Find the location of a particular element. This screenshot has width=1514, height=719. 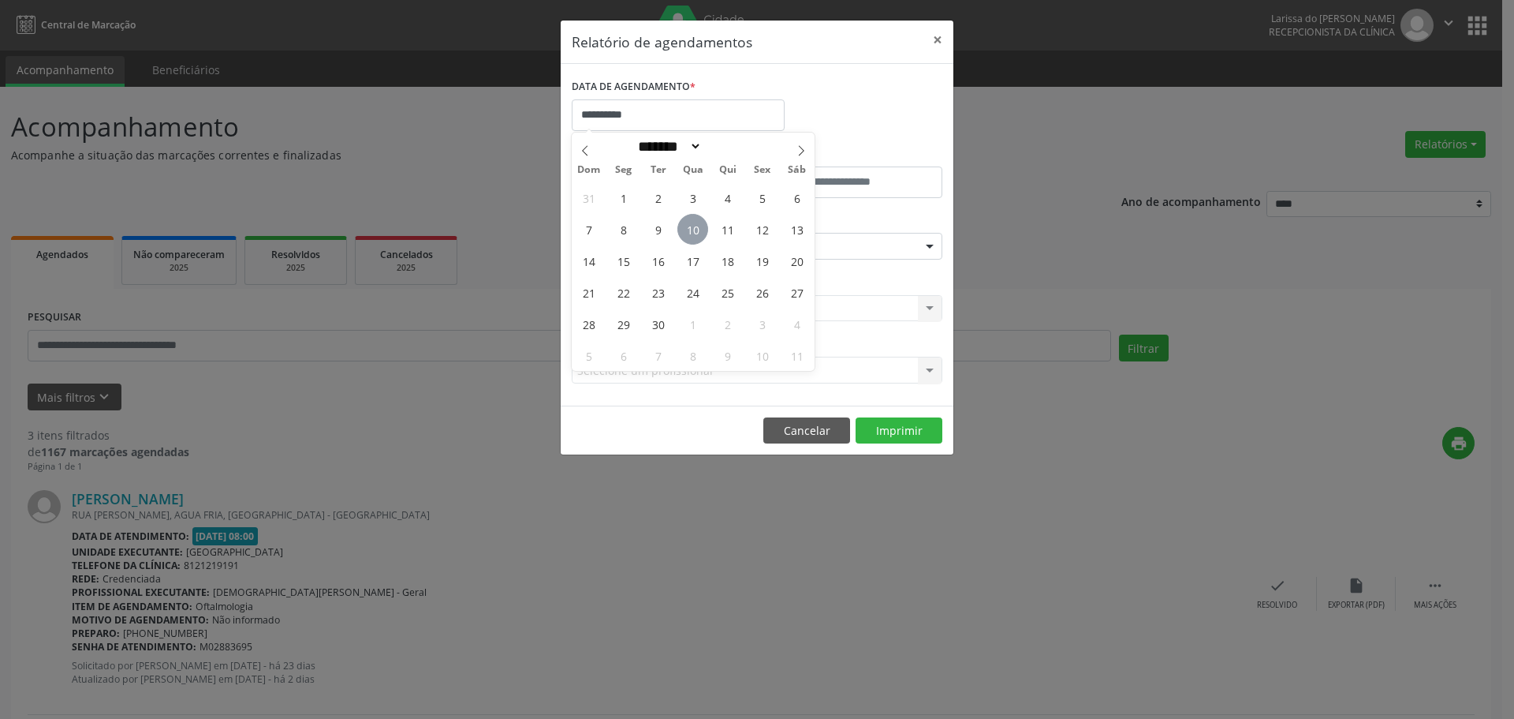

span: Setembro 30, 2025 is located at coordinates (658, 323).